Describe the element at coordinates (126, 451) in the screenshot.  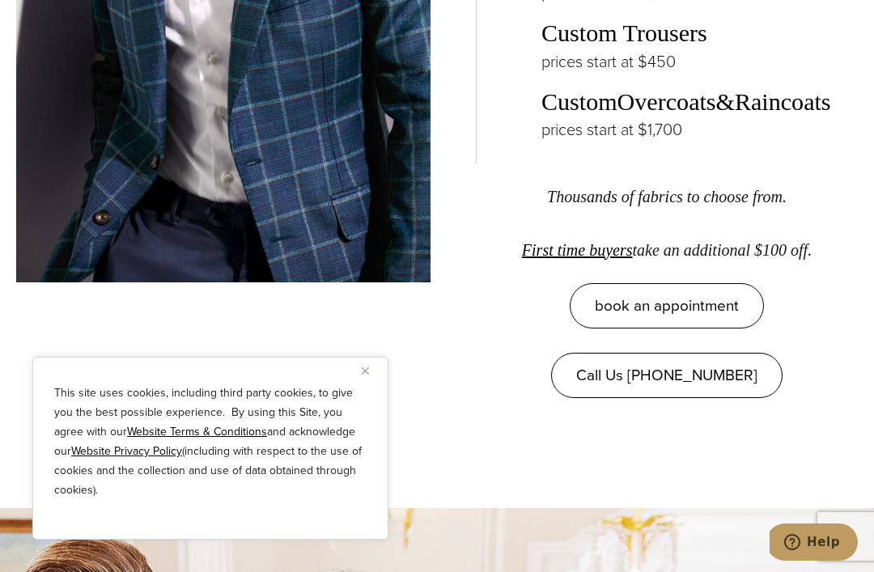
I see `a: Website Privacy Policy` at that location.